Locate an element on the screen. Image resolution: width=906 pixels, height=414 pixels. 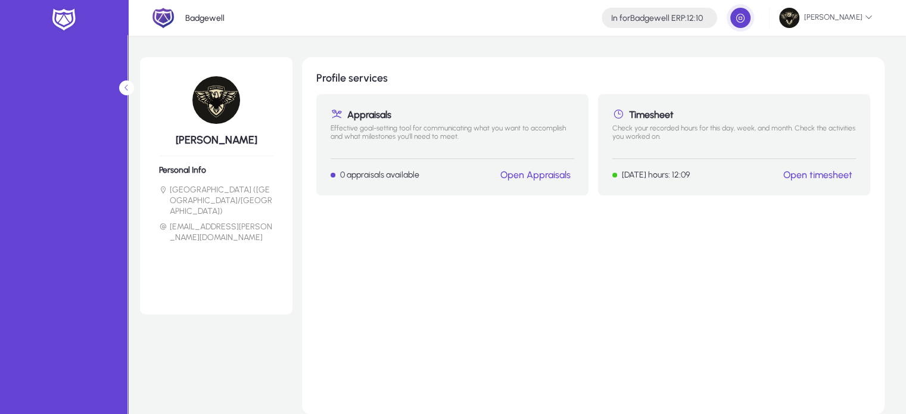
button: Open timesheet is located at coordinates (817, 174).